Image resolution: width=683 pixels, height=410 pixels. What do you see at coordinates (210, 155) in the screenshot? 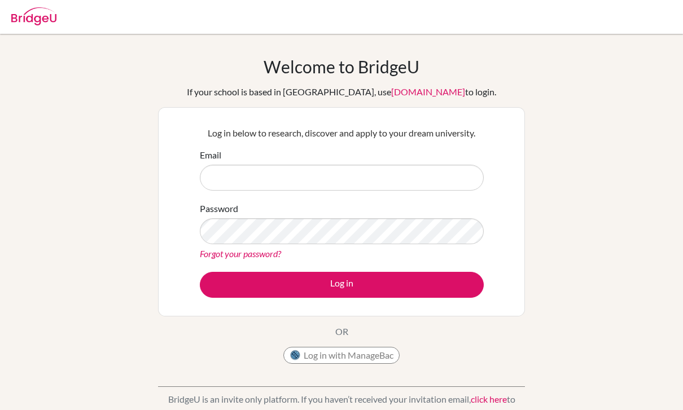
I see `label: Email` at bounding box center [210, 155].